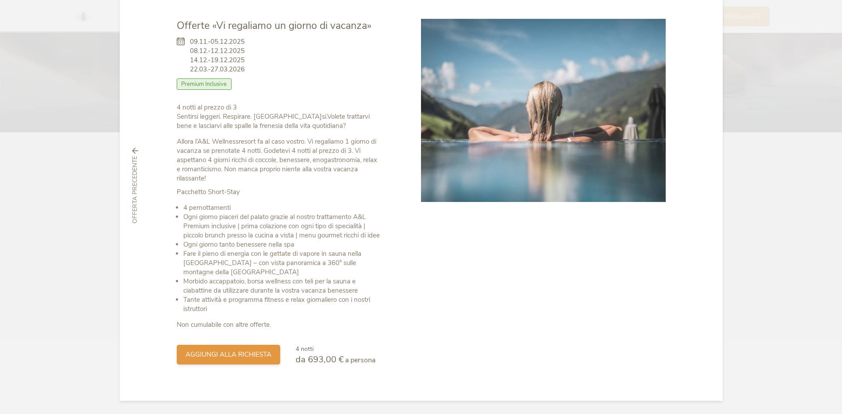 The image size is (842, 414). I want to click on li: Ogni giorno piaceri del palato grazie al nostro trattamento A&L Premium inclusive | prima colazio..., so click(282, 226).